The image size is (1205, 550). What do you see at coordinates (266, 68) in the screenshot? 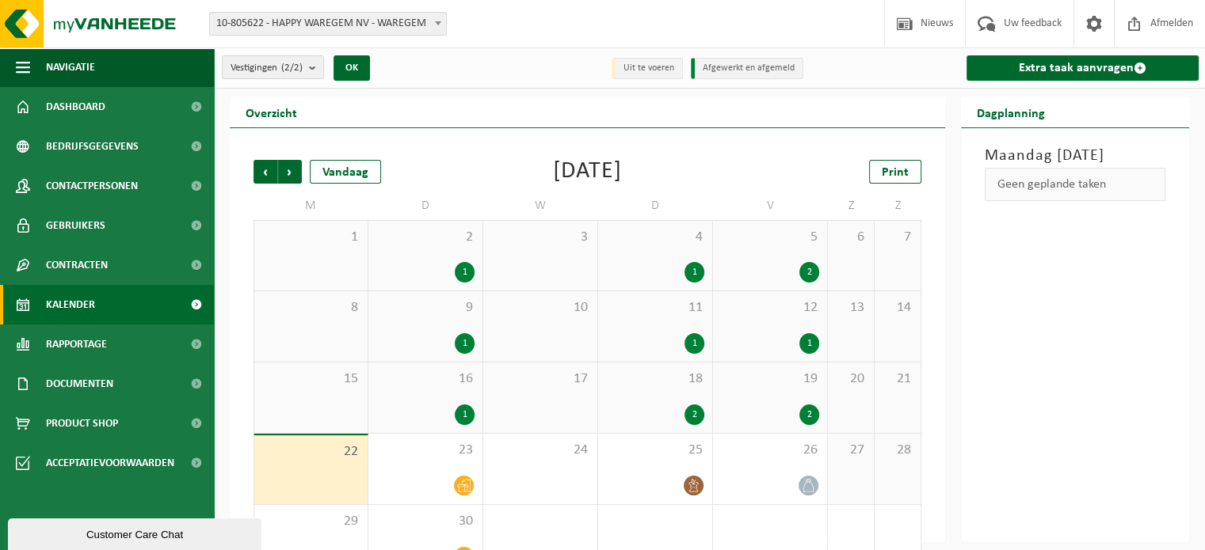
I see `span: Vestigingen` at bounding box center [266, 68].